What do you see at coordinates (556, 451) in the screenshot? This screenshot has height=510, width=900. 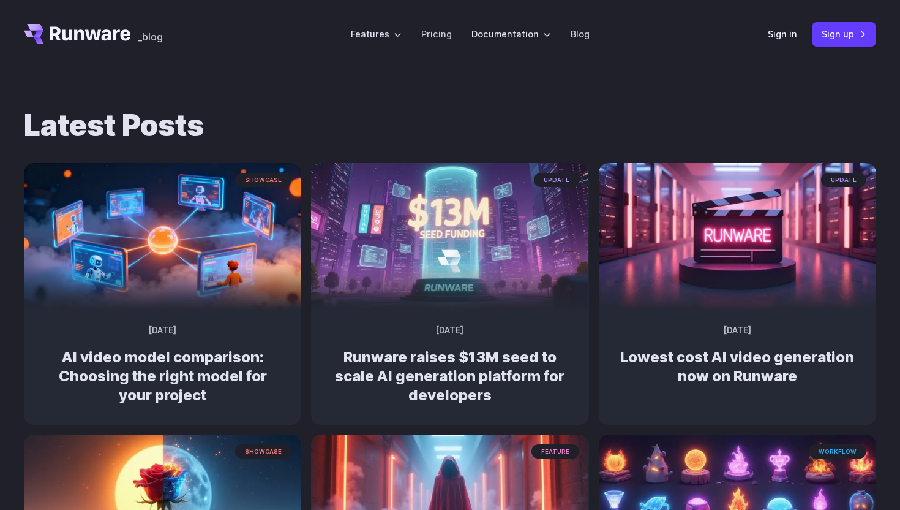 I see `span: feature` at bounding box center [556, 451].